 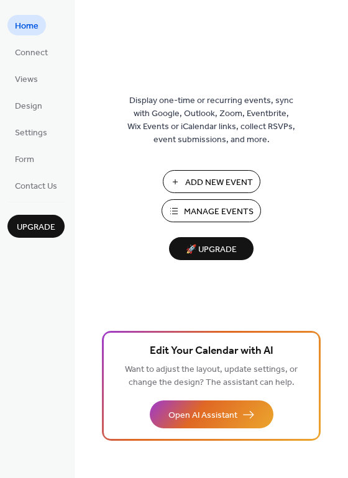 What do you see at coordinates (219, 212) in the screenshot?
I see `span: Manage Events` at bounding box center [219, 212].